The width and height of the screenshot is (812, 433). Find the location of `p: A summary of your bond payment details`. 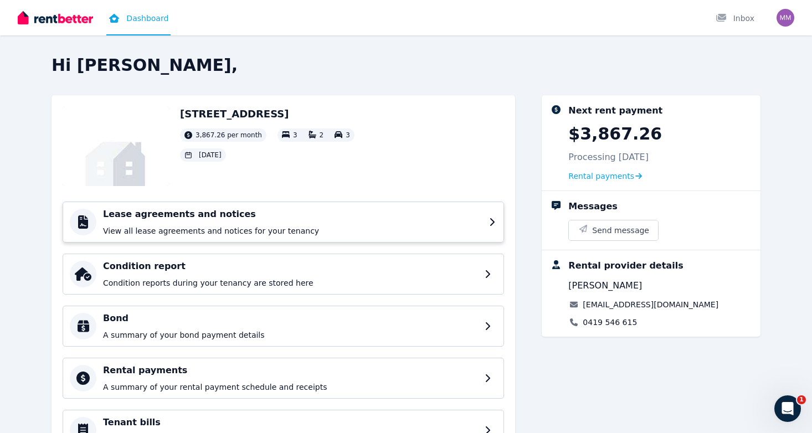

p: A summary of your bond payment details is located at coordinates (290, 335).